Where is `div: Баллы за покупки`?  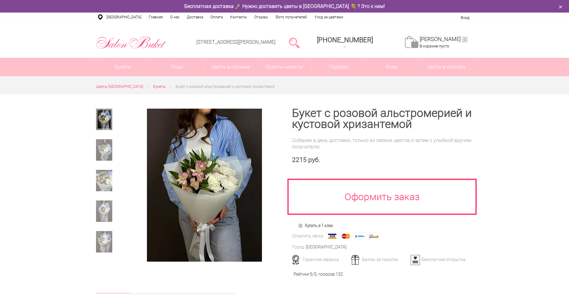 div: Баллы за покупки is located at coordinates (379, 260).